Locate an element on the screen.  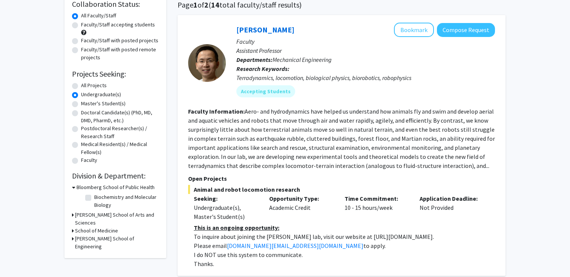
p: Application Deadline: is located at coordinates (452, 198).